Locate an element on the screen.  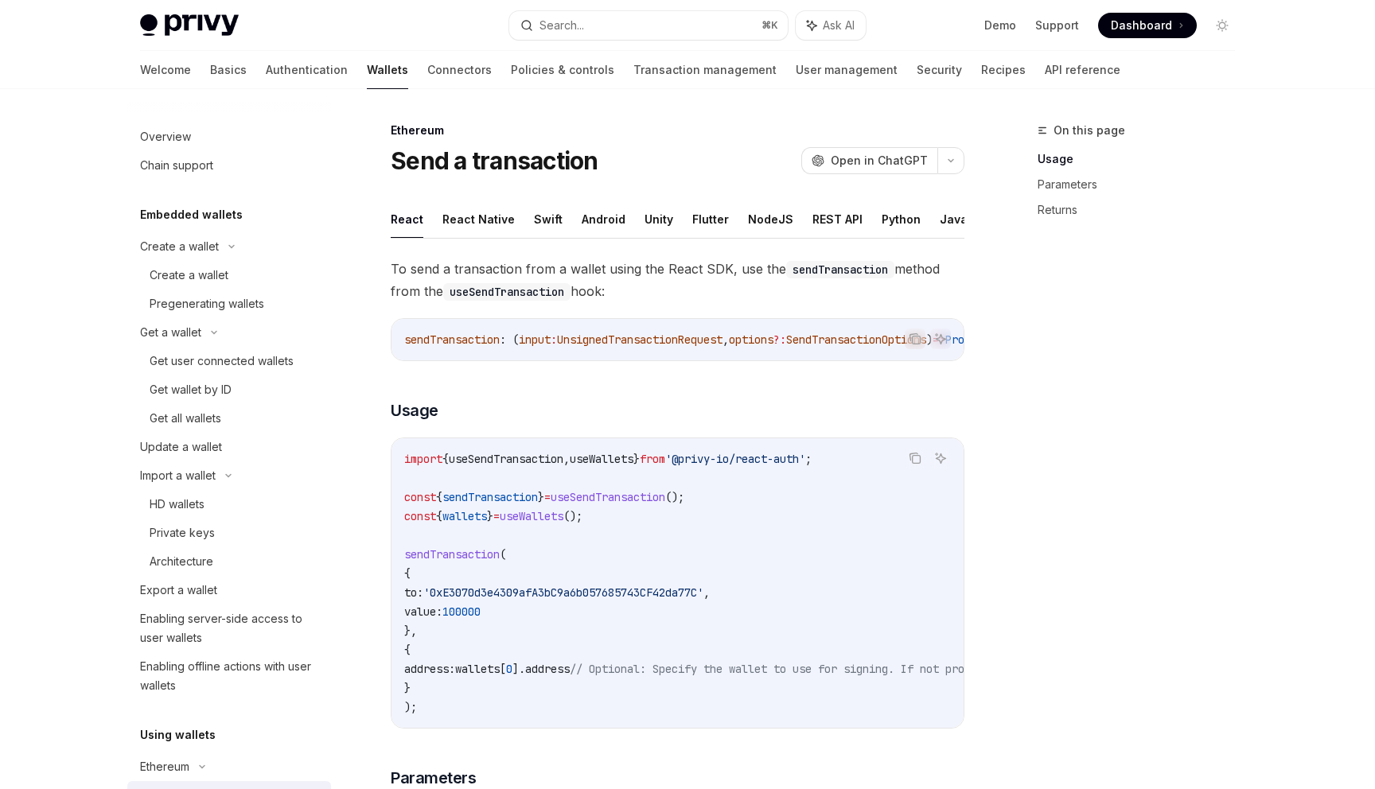
a: Transaction management is located at coordinates (705, 70).